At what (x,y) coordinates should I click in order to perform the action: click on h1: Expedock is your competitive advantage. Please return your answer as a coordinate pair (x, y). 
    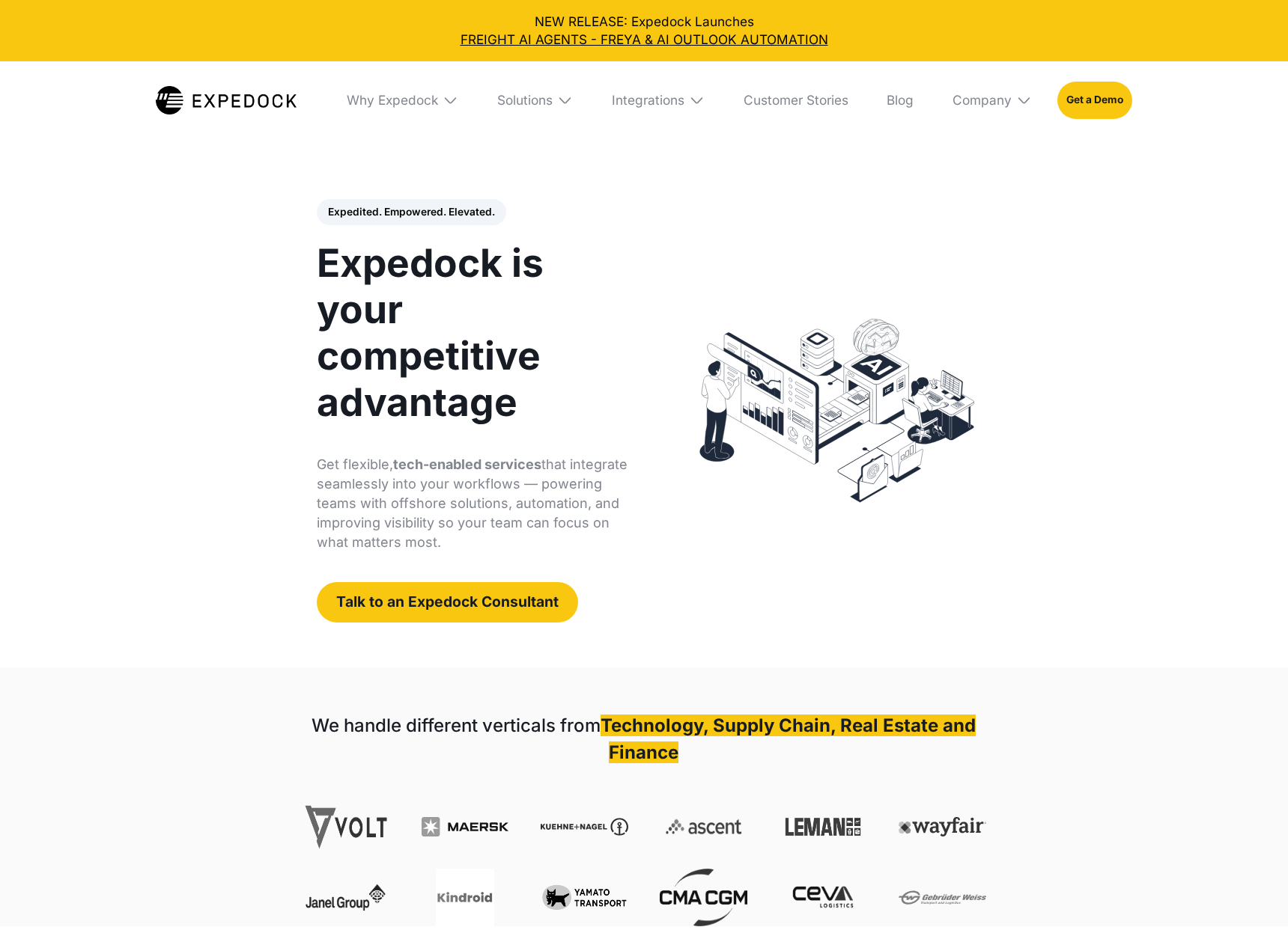
    Looking at the image, I should click on (474, 332).